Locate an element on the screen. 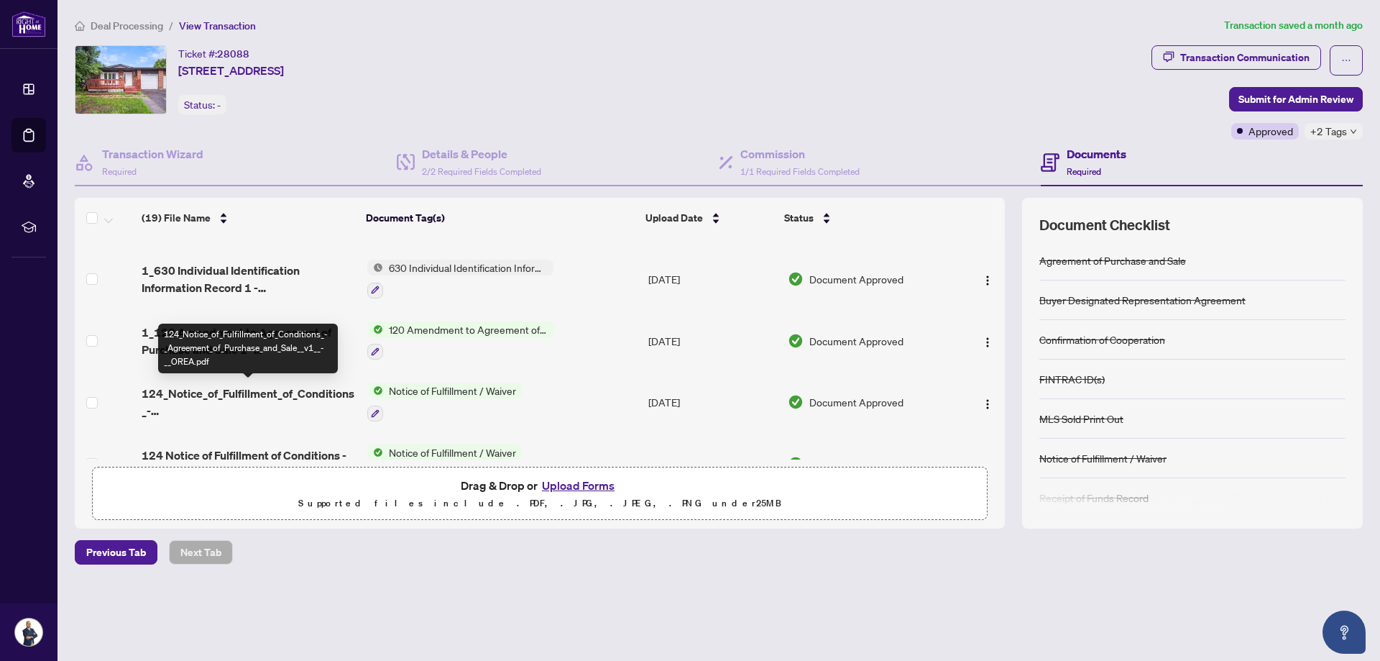 Image resolution: width=1380 pixels, height=661 pixels. span: Deal Processing is located at coordinates (127, 26).